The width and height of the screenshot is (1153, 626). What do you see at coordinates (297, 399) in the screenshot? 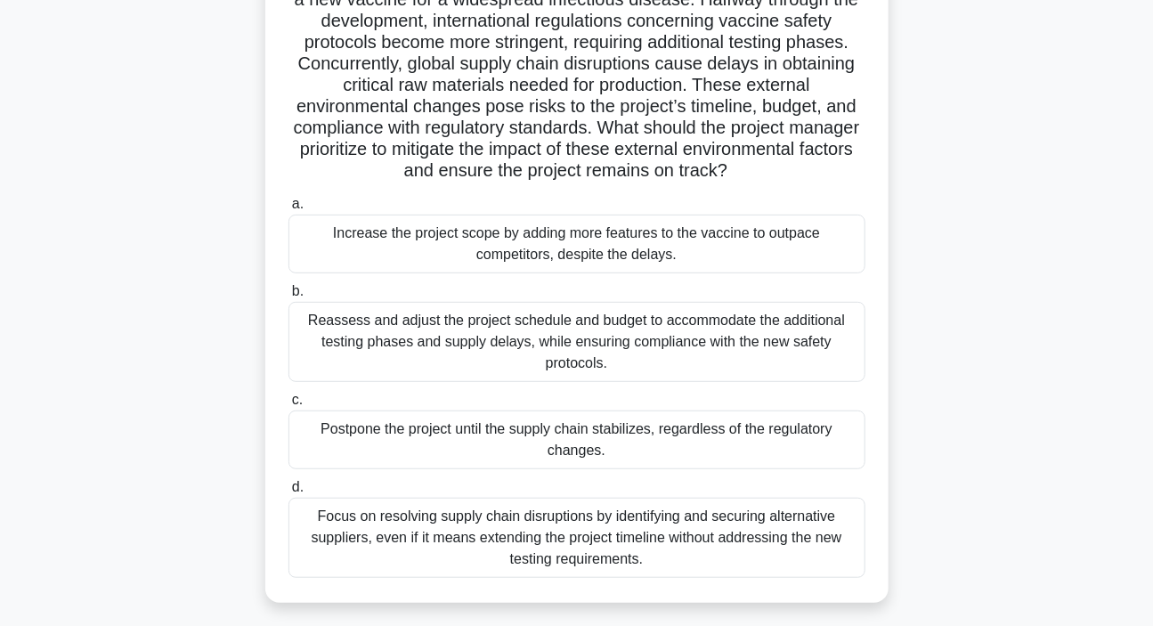
I see `span: c.` at bounding box center [297, 399].